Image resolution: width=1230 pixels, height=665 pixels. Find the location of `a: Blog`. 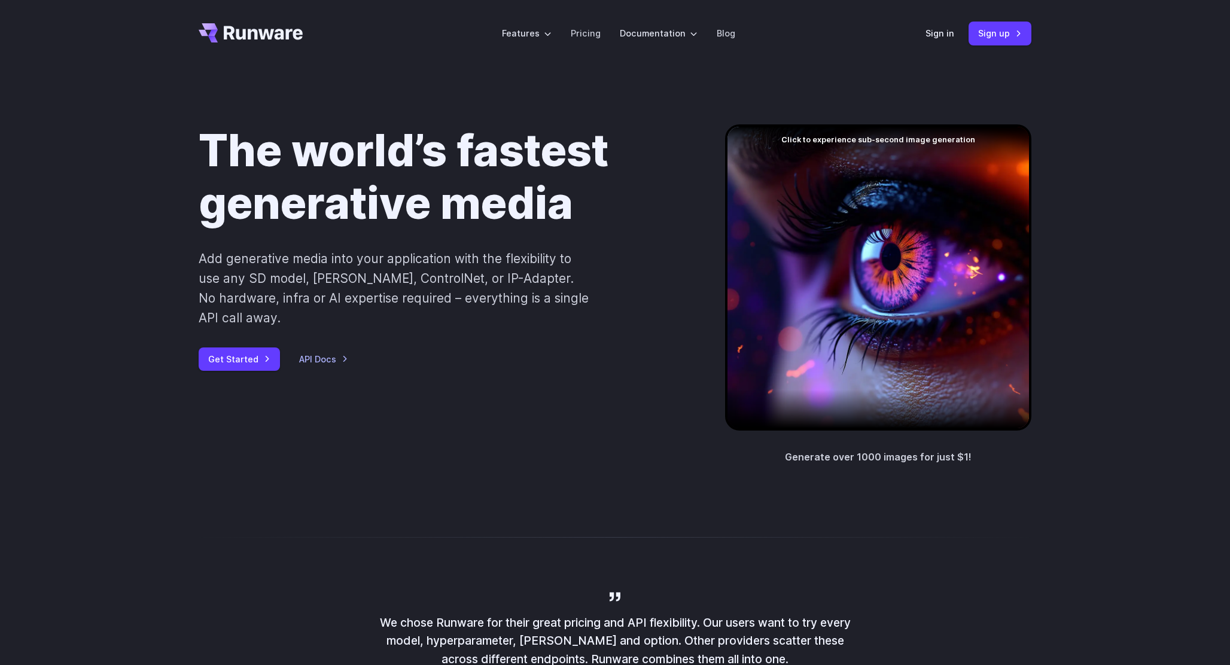

a: Blog is located at coordinates (725, 33).